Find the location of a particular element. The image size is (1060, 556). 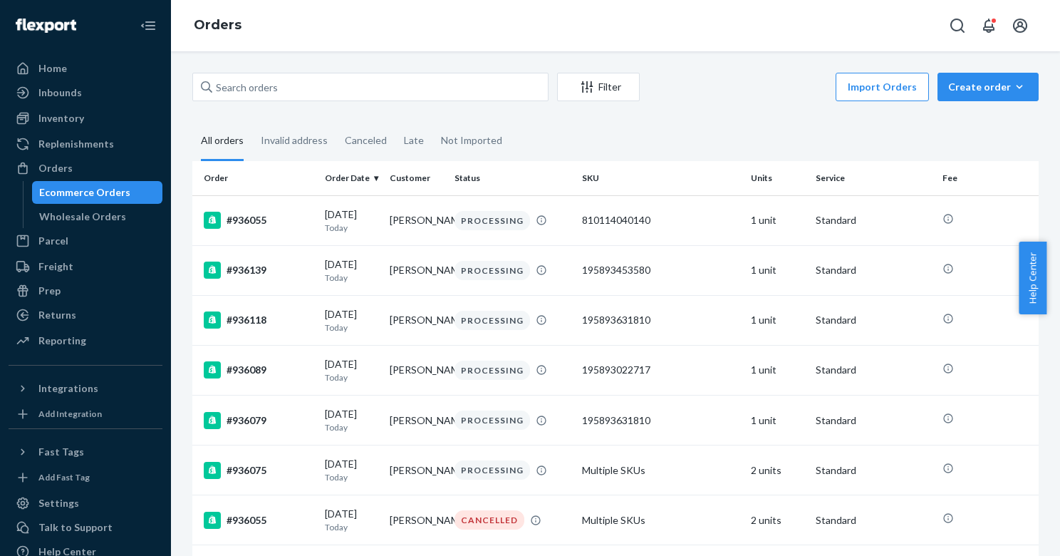

span: Help Center is located at coordinates (1032, 278).